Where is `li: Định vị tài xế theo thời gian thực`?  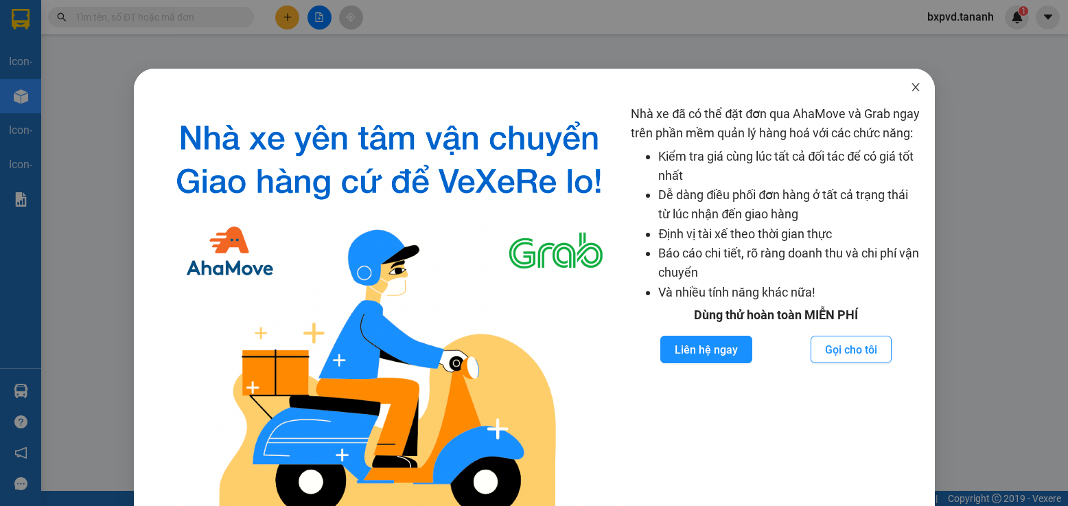
li: Định vị tài xế theo thời gian thực is located at coordinates (789, 234).